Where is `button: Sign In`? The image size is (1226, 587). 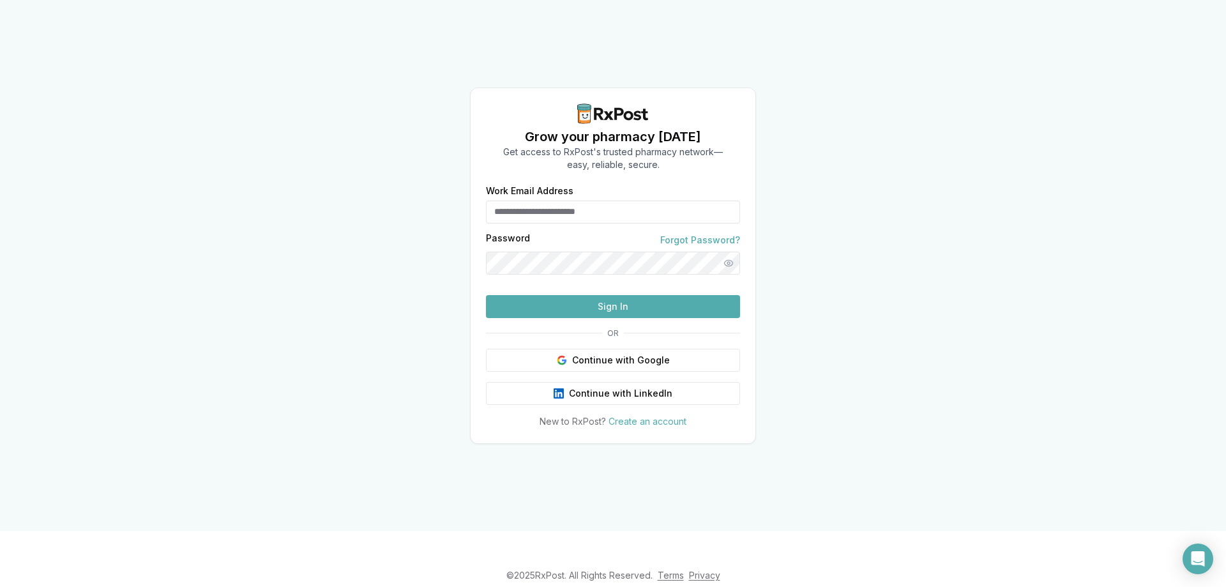 button: Sign In is located at coordinates (613, 307).